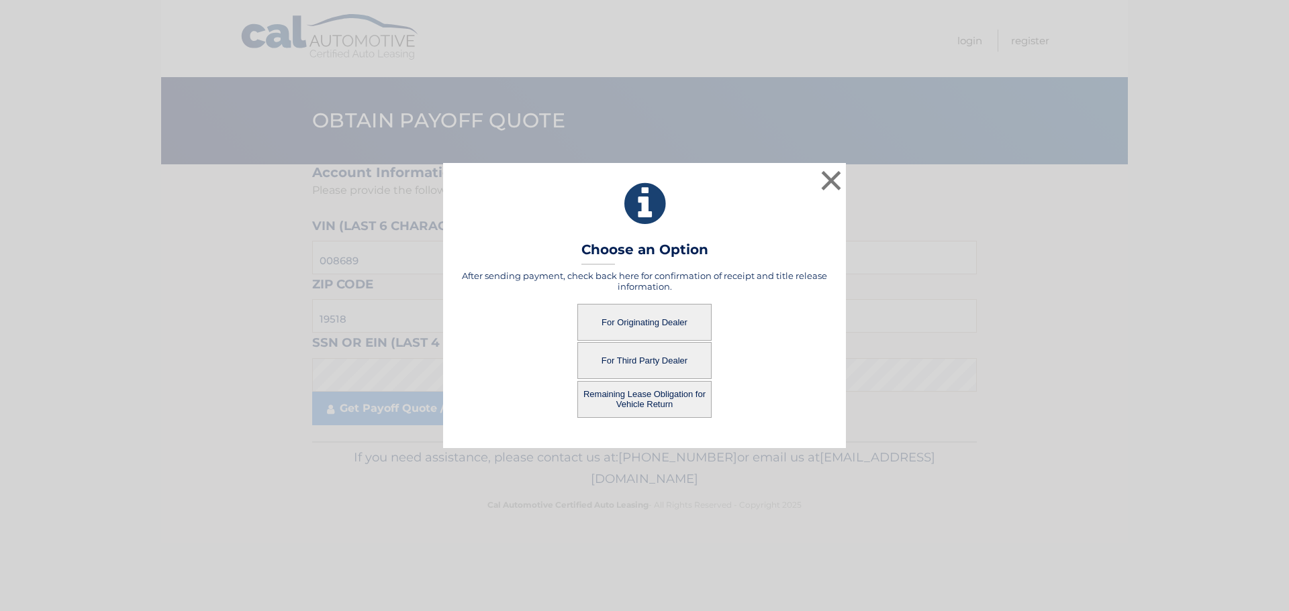 Image resolution: width=1289 pixels, height=611 pixels. I want to click on h5: After sending payment, check back here for confirmation of receipt and title release information., so click(644, 281).